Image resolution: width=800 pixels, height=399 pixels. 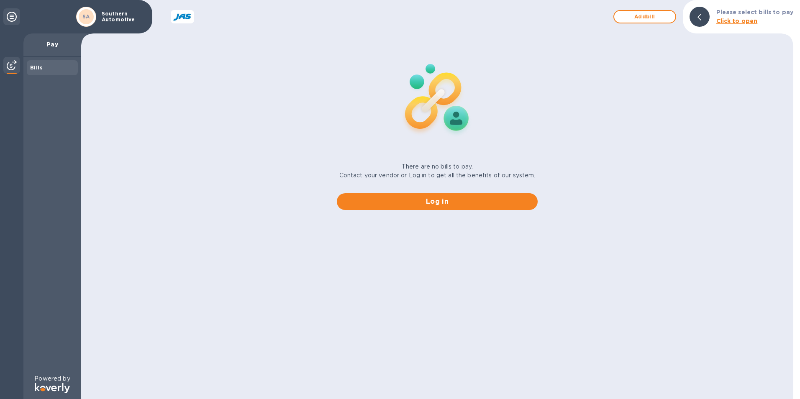 What do you see at coordinates (437, 171) in the screenshot?
I see `p: There are no bills to pay. Contact your vendor or Log in to get all the benefits of our system.` at bounding box center [437, 171].